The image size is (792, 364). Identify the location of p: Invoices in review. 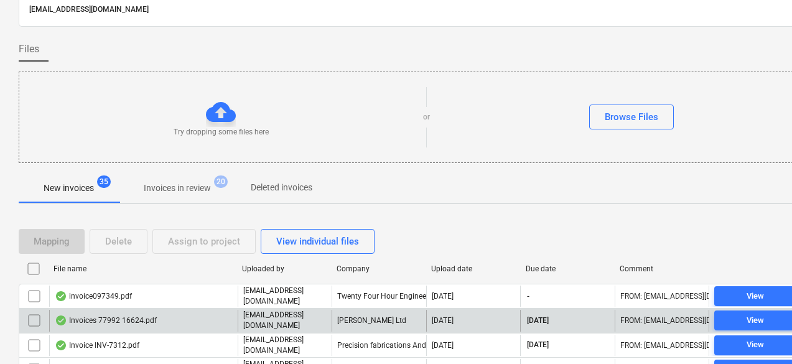
(177, 188).